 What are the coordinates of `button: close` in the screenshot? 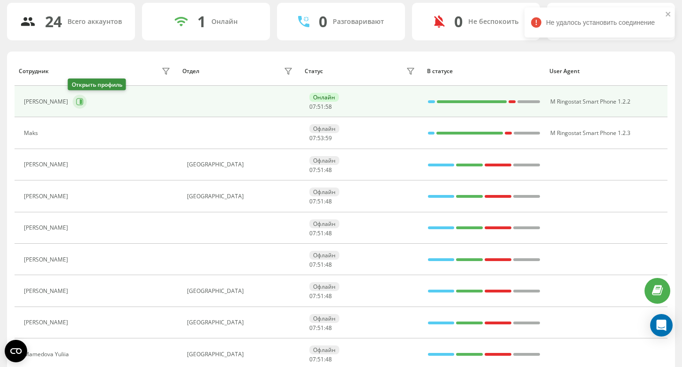 It's located at (669, 15).